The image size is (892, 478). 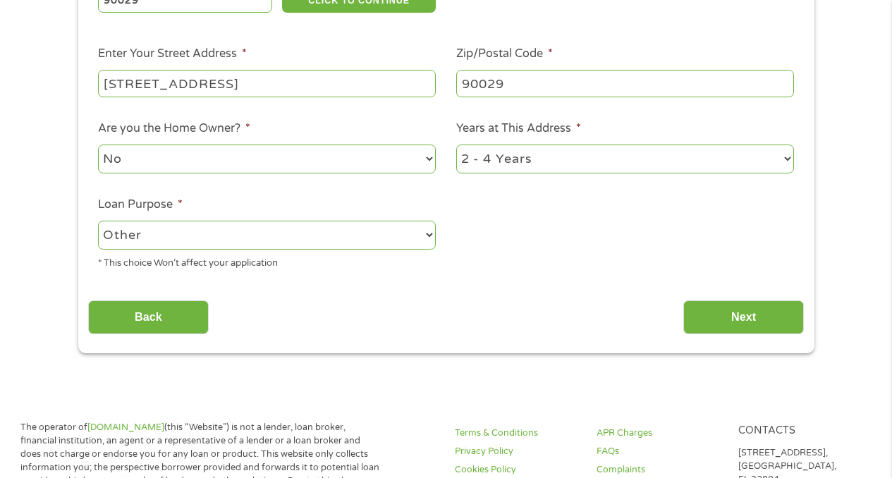 I want to click on input: 1 Main Street, so click(x=267, y=83).